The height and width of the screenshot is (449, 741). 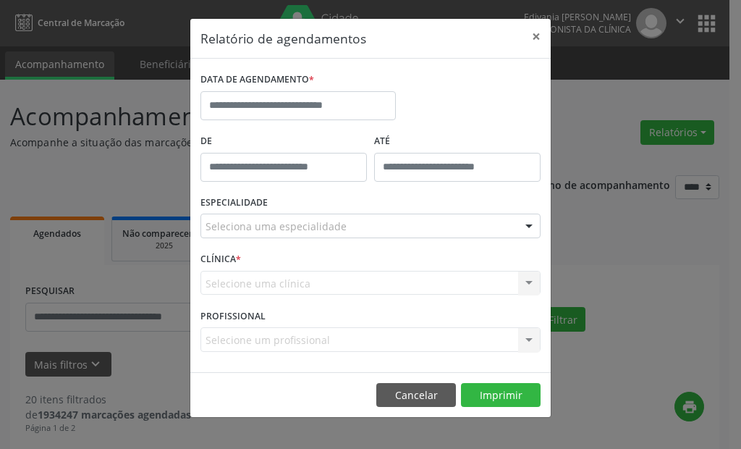 I want to click on label: ATÉ, so click(x=457, y=141).